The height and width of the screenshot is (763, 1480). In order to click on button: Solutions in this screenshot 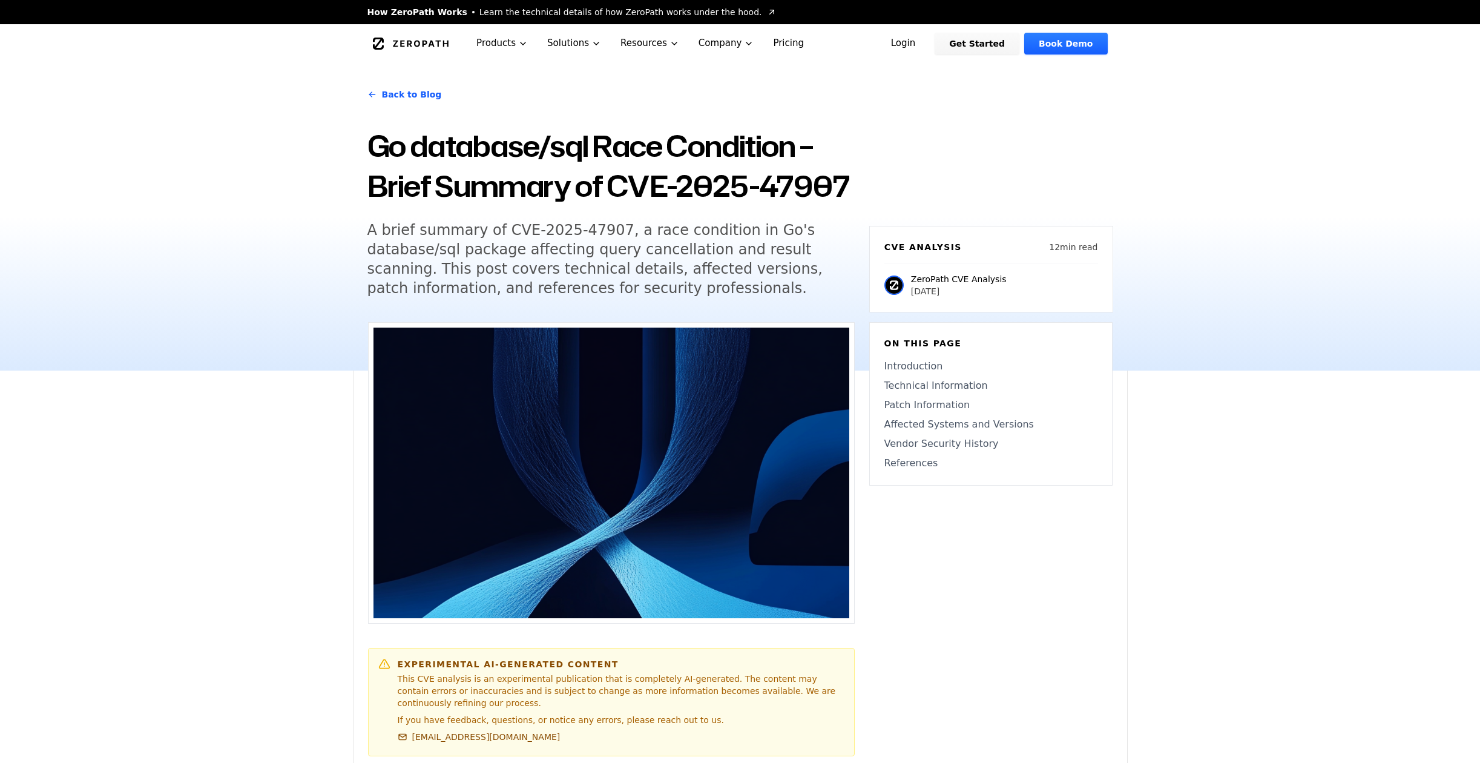, I will do `click(574, 43)`.